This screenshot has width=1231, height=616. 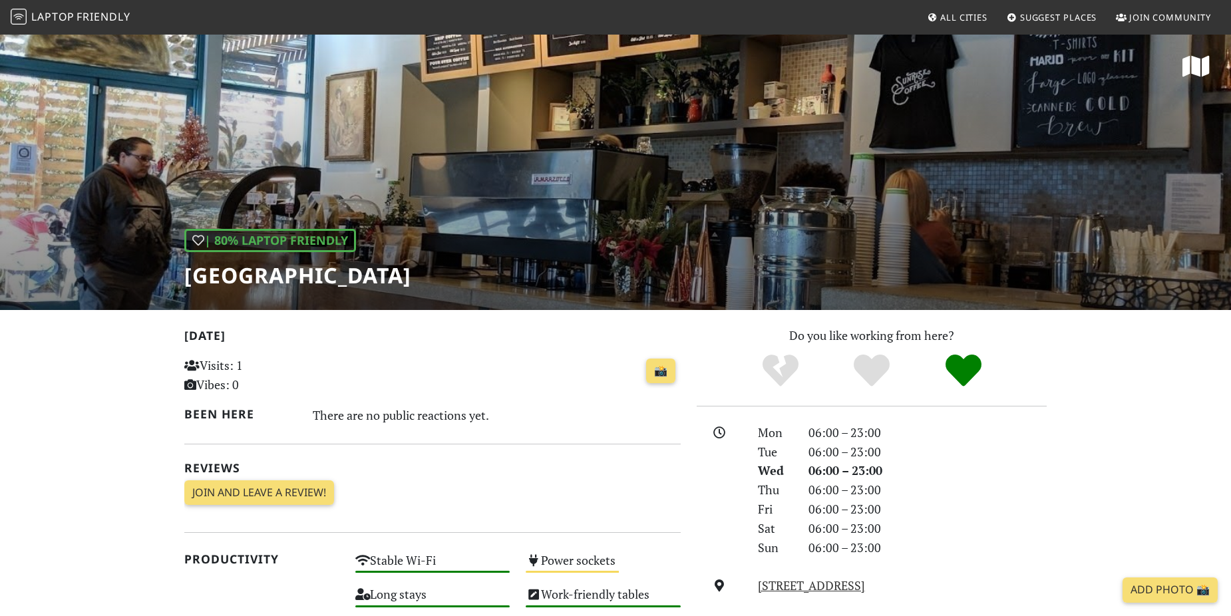 What do you see at coordinates (1052, 17) in the screenshot?
I see `a: Suggest Places` at bounding box center [1052, 17].